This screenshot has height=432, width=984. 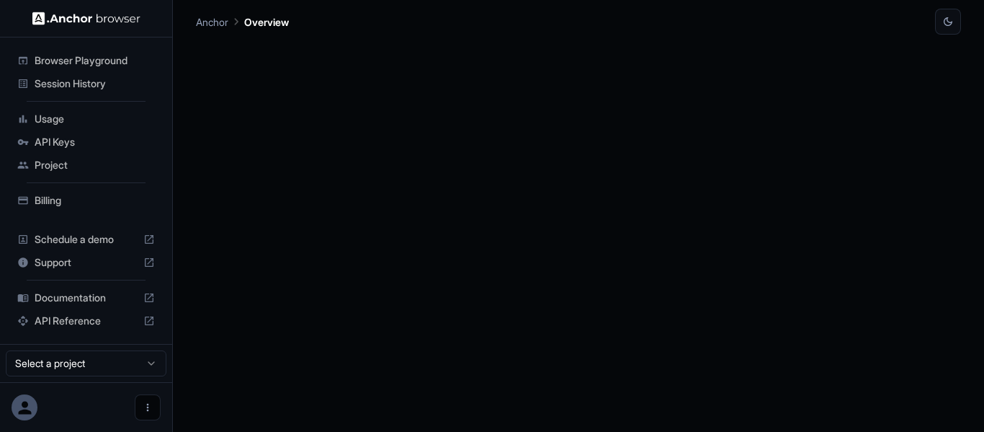 I want to click on div: API Reference, so click(x=86, y=321).